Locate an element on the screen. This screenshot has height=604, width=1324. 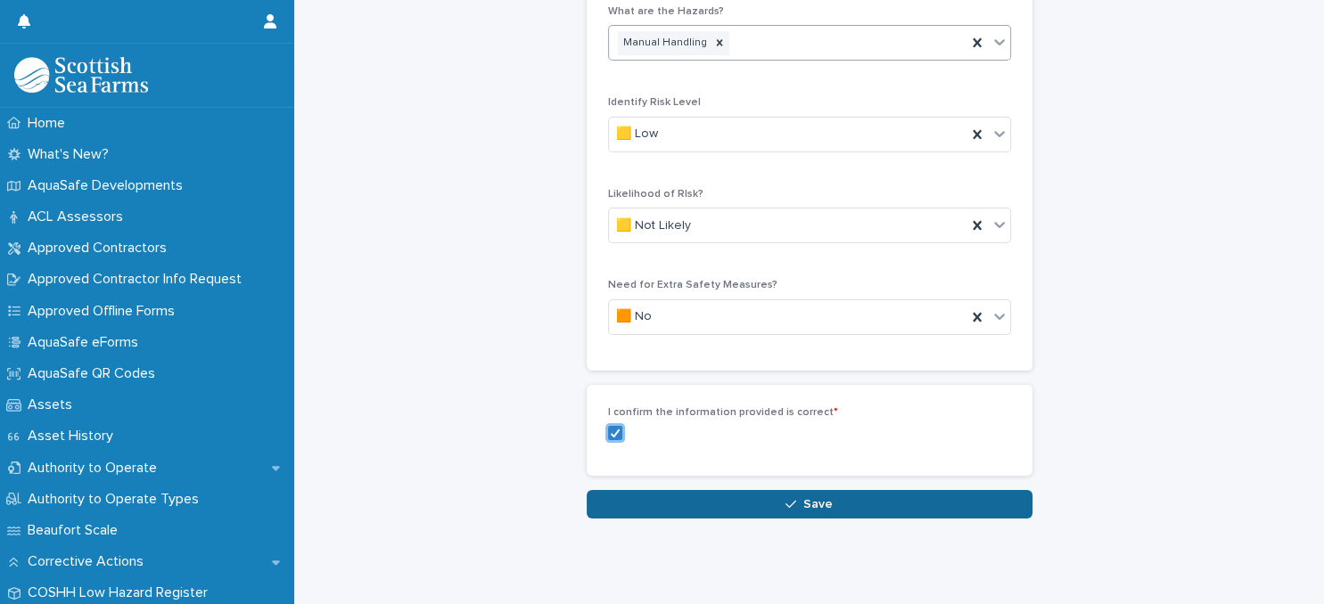
p: Corrective Actions is located at coordinates (89, 562).